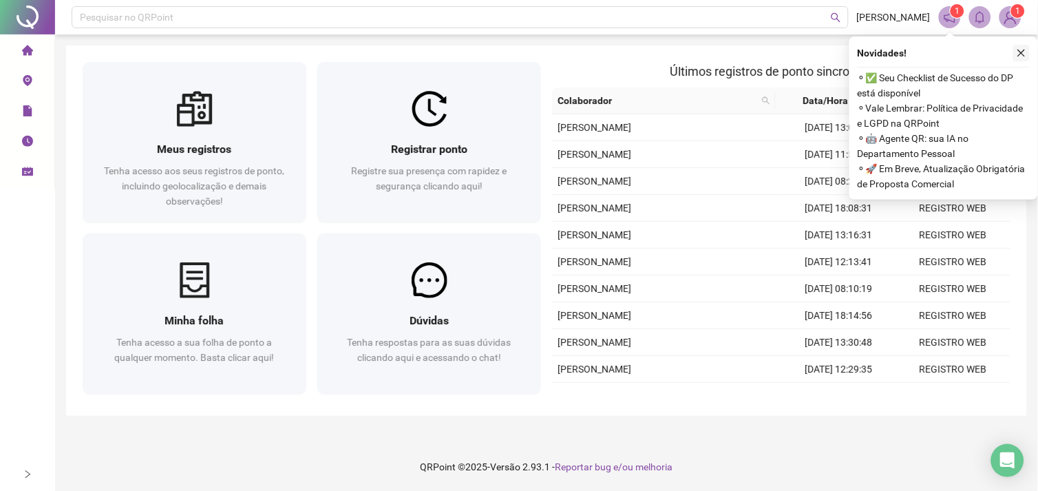 The image size is (1038, 491). Describe the element at coordinates (429, 320) in the screenshot. I see `span: Dúvidas` at that location.